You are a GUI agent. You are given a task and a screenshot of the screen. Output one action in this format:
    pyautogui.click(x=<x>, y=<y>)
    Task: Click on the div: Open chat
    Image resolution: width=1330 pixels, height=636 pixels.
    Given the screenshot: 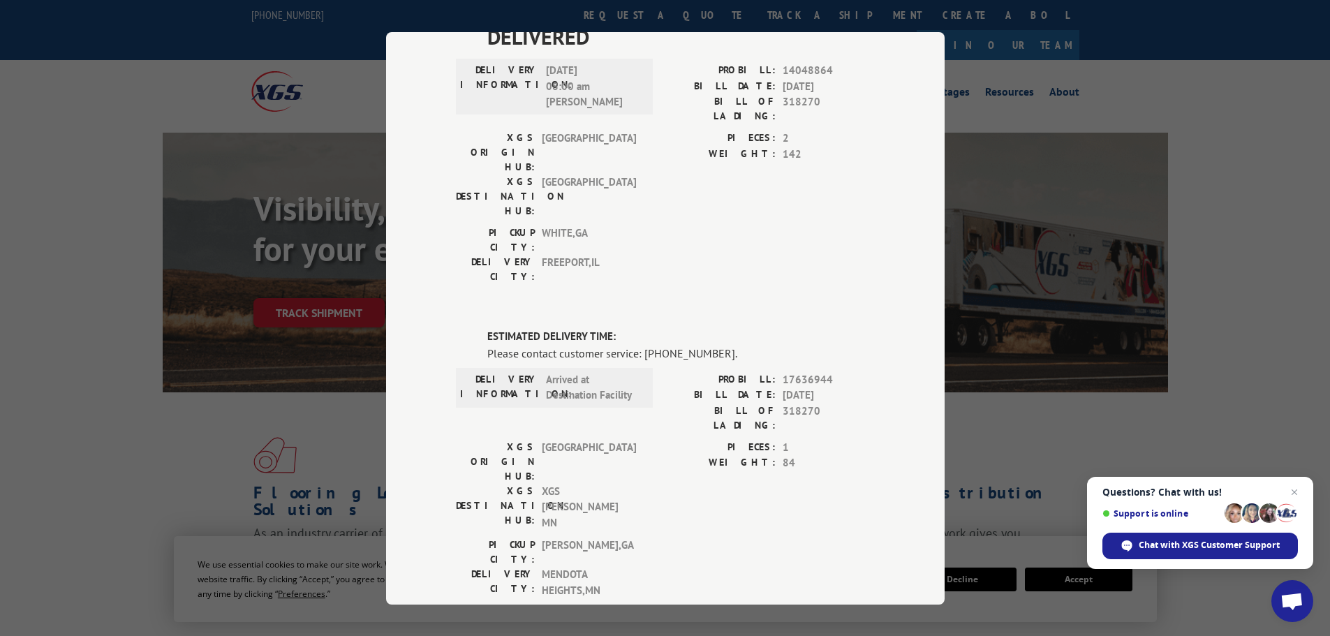 What is the action you would take?
    pyautogui.click(x=1292, y=601)
    